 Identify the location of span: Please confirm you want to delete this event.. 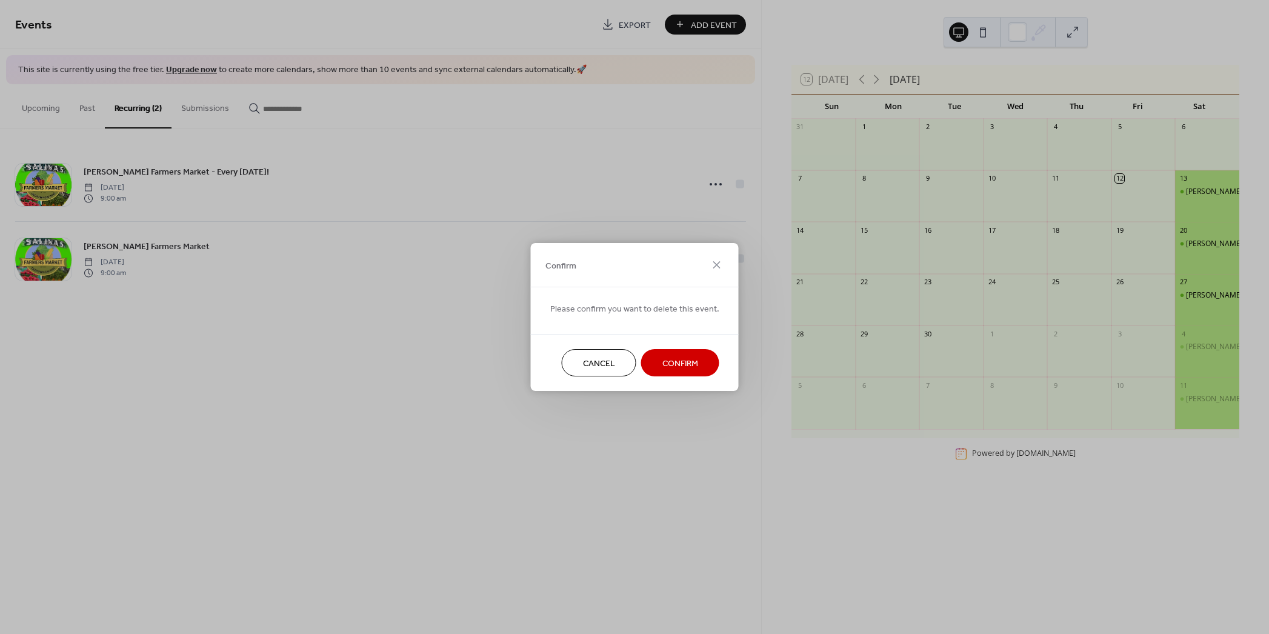
(635, 309).